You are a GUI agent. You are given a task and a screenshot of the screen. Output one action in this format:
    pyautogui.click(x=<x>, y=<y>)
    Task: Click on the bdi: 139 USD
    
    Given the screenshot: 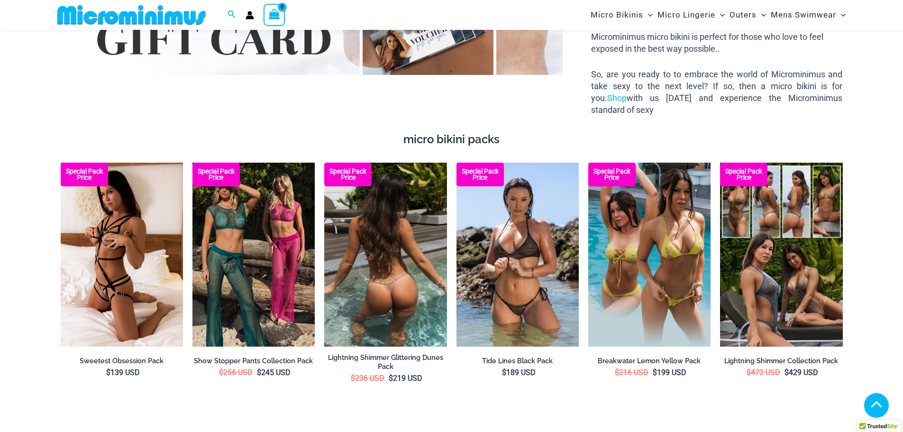 What is the action you would take?
    pyautogui.click(x=123, y=372)
    